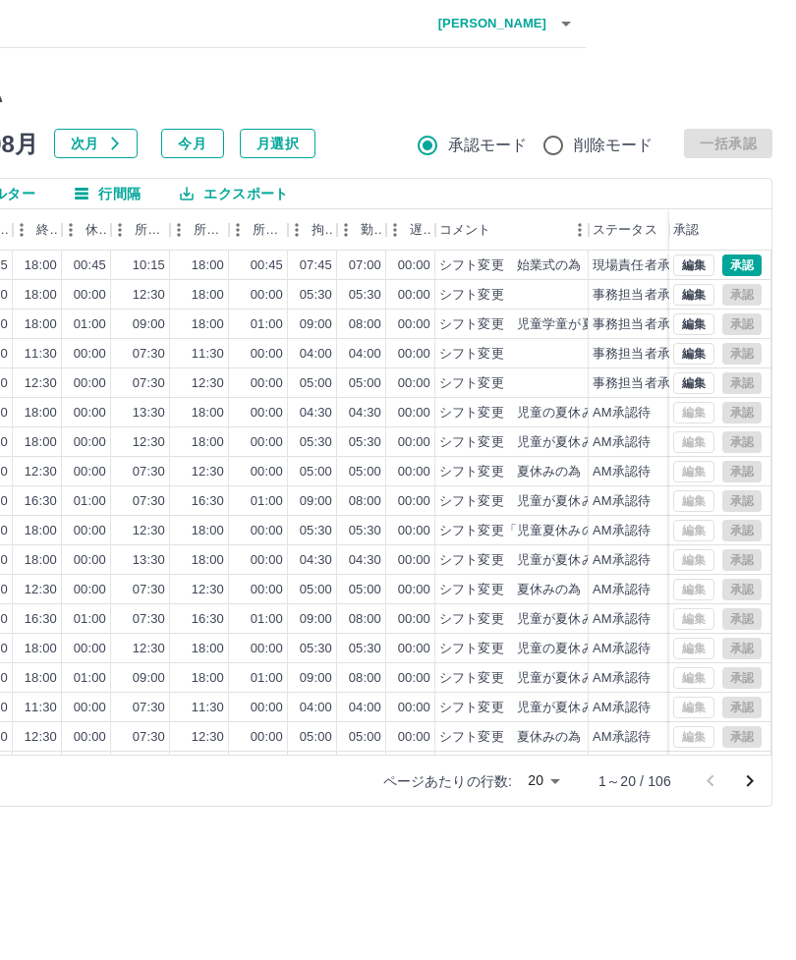  I want to click on div: 休憩, so click(96, 230).